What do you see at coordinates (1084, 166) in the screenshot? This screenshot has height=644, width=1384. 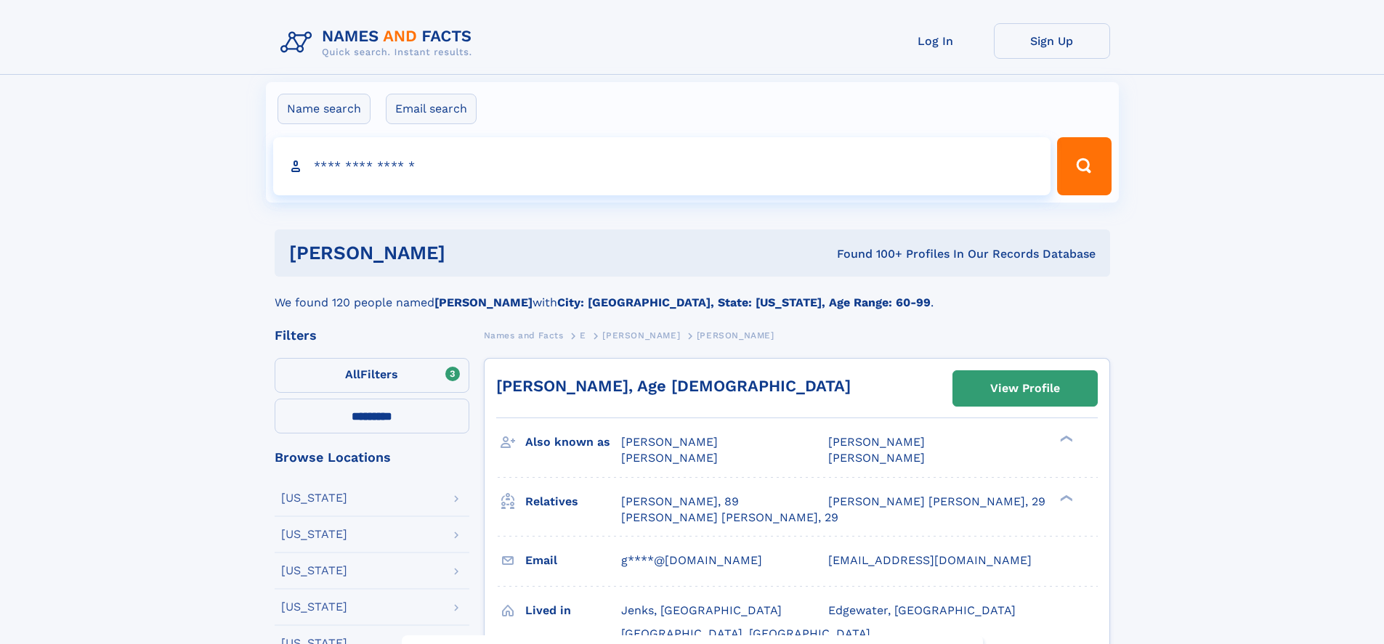 I see `button: Search Button` at bounding box center [1084, 166].